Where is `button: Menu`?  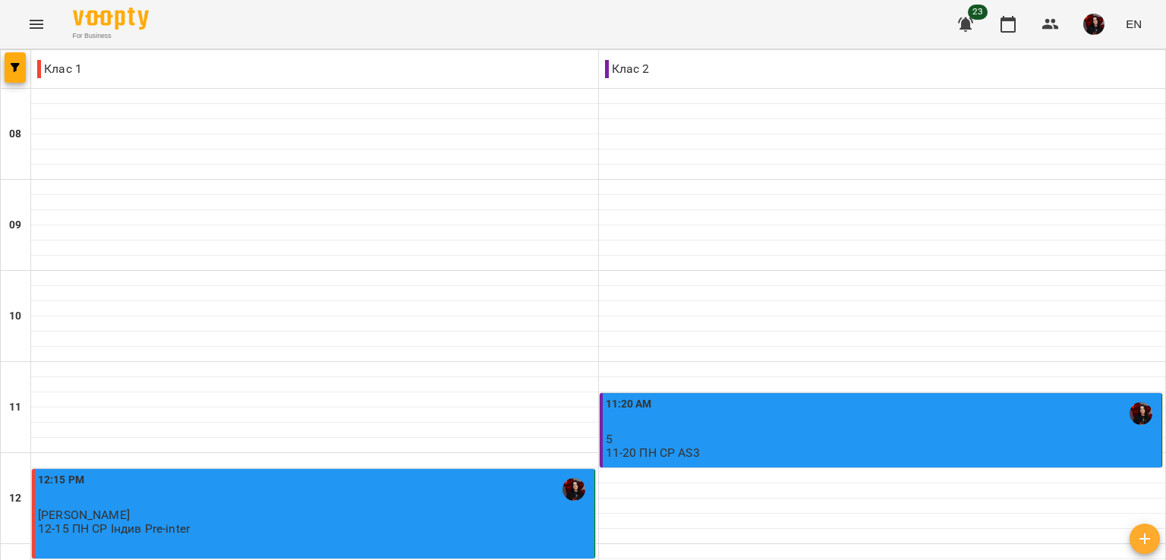
button: Menu is located at coordinates (36, 24).